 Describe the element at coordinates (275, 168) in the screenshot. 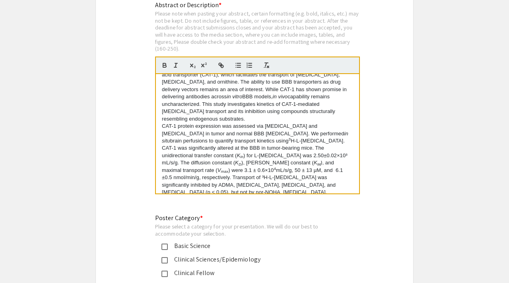

I see `sup: 4` at that location.